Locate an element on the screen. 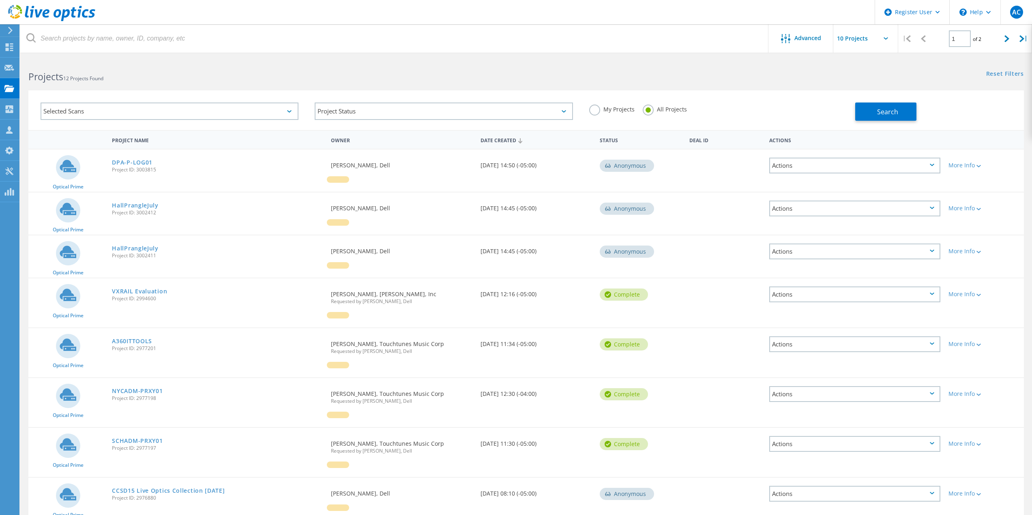 This screenshot has height=515, width=1032. div: Date Created is located at coordinates (536, 140).